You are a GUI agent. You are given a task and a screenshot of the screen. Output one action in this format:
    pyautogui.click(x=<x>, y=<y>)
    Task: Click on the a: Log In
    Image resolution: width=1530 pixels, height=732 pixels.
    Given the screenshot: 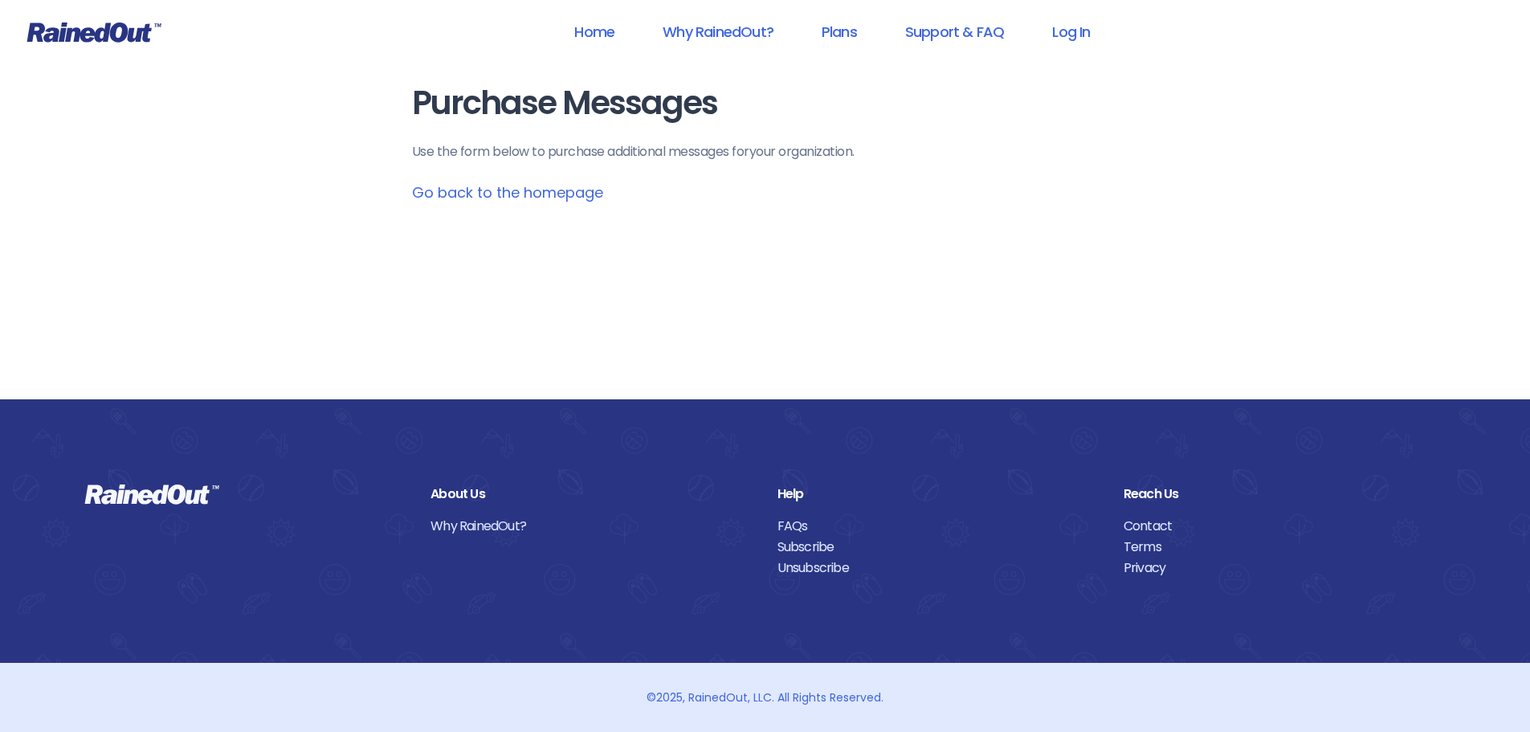 What is the action you would take?
    pyautogui.click(x=1070, y=31)
    